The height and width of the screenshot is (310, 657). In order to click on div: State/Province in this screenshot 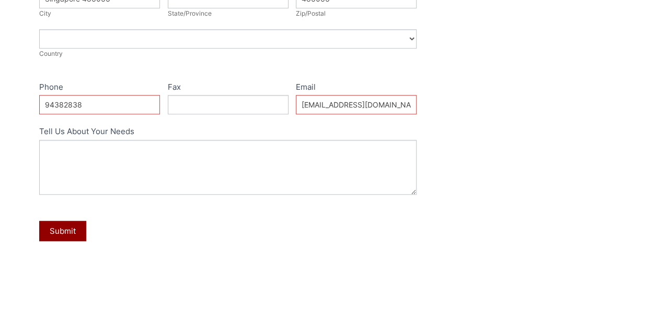, I will do `click(228, 14)`.